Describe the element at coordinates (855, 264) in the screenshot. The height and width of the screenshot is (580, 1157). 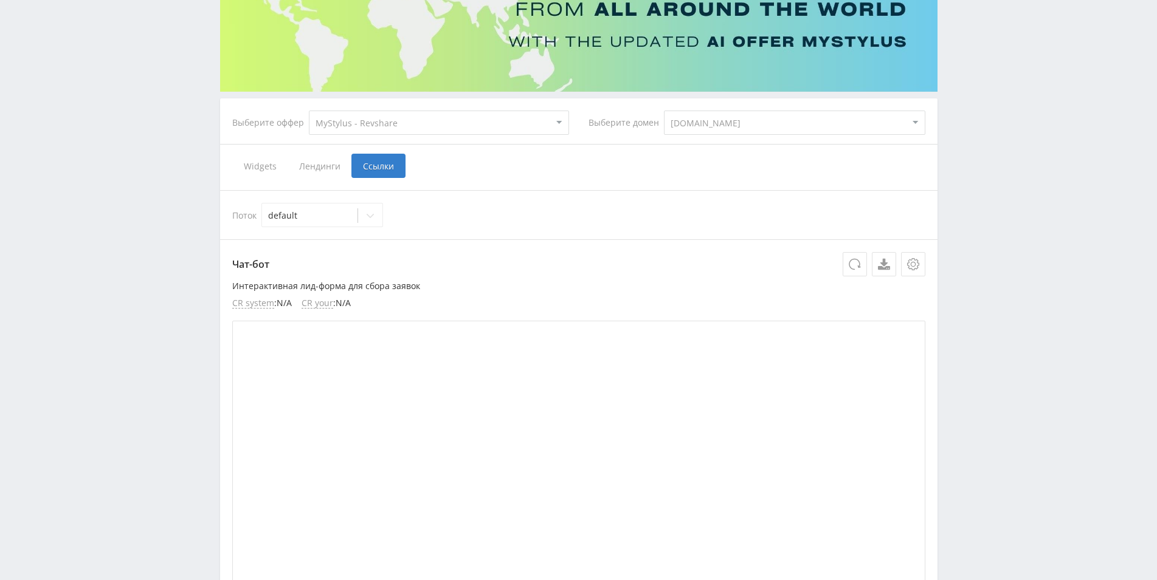
I see `button: Обновить` at that location.